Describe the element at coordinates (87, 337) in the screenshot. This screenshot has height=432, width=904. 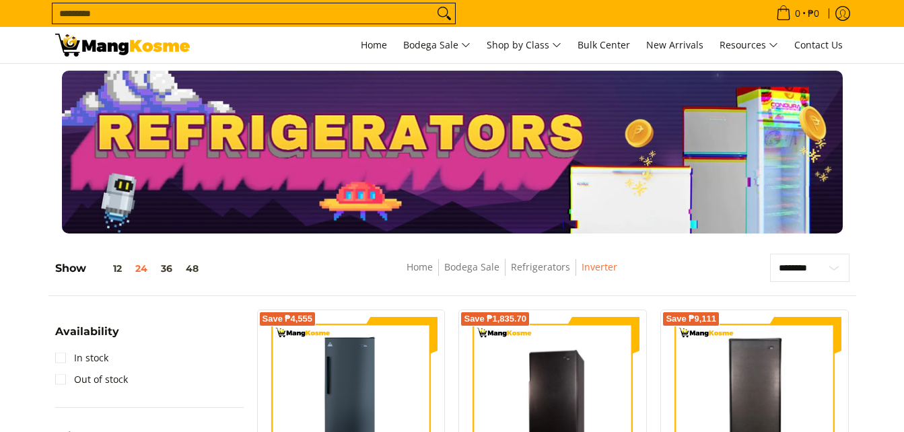
I see `summary: Open` at that location.